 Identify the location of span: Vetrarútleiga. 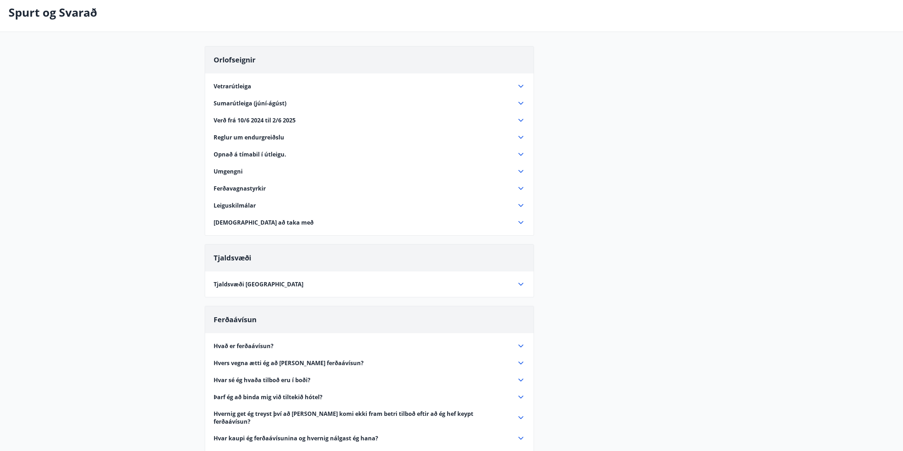
(233, 86).